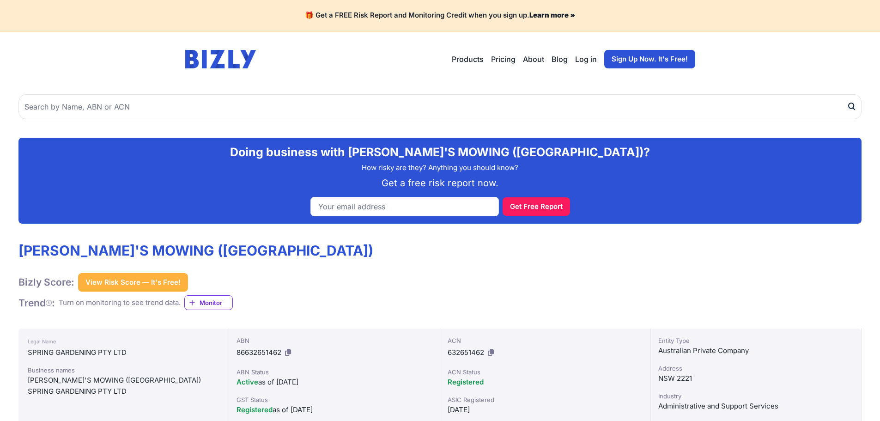 The width and height of the screenshot is (880, 421). What do you see at coordinates (120, 303) in the screenshot?
I see `div: Turn on monitoring to see trend data.` at bounding box center [120, 303].